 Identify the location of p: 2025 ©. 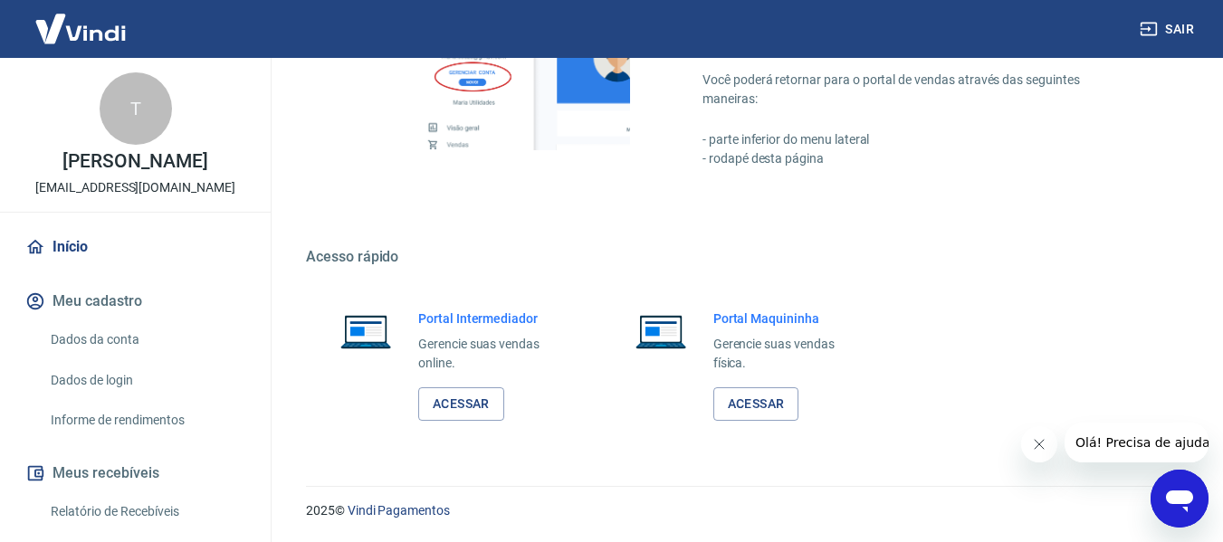
(742, 511).